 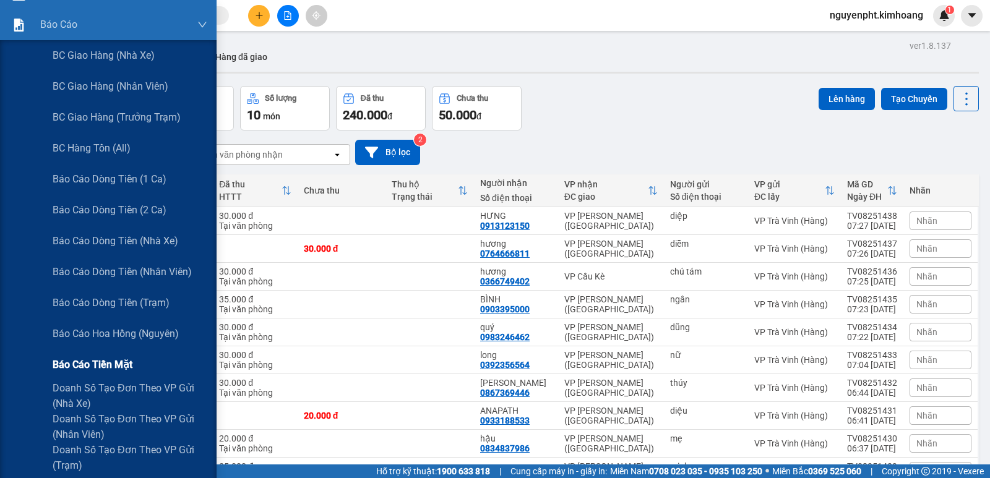 What do you see at coordinates (516, 327) in the screenshot?
I see `div: quý` at bounding box center [516, 327].